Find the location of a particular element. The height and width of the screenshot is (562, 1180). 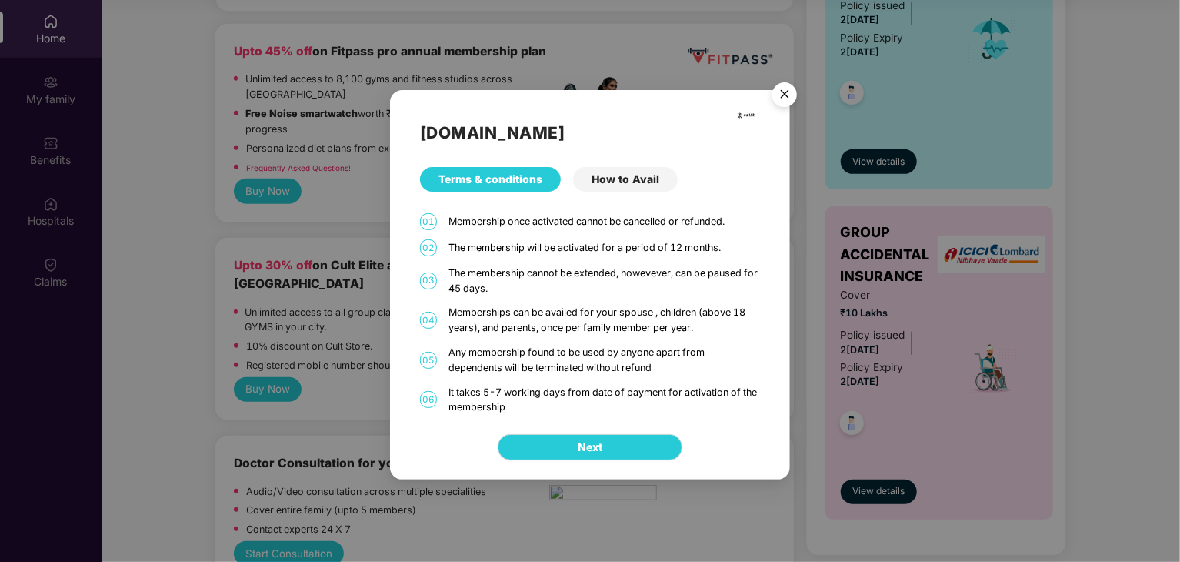

div: The membership cannot be extended, howevever, can be paused for 45 days. is located at coordinates (604, 281).